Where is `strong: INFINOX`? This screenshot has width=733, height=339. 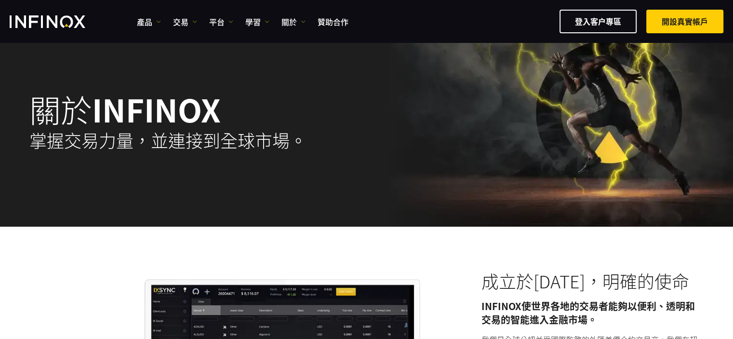
strong: INFINOX is located at coordinates (156, 109).